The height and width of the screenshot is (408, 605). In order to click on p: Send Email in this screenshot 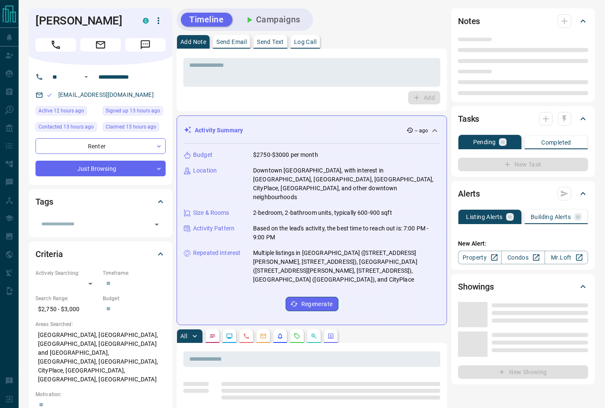, I will do `click(232, 42)`.